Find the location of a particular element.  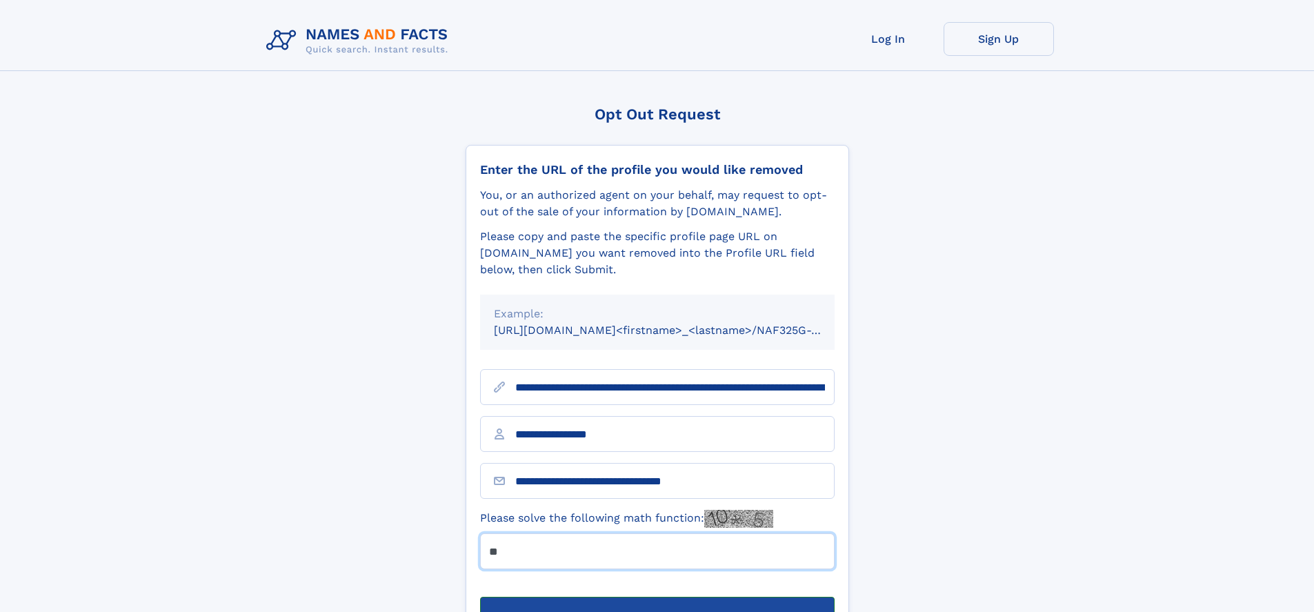

img: Logo Names and Facts is located at coordinates (360, 41).